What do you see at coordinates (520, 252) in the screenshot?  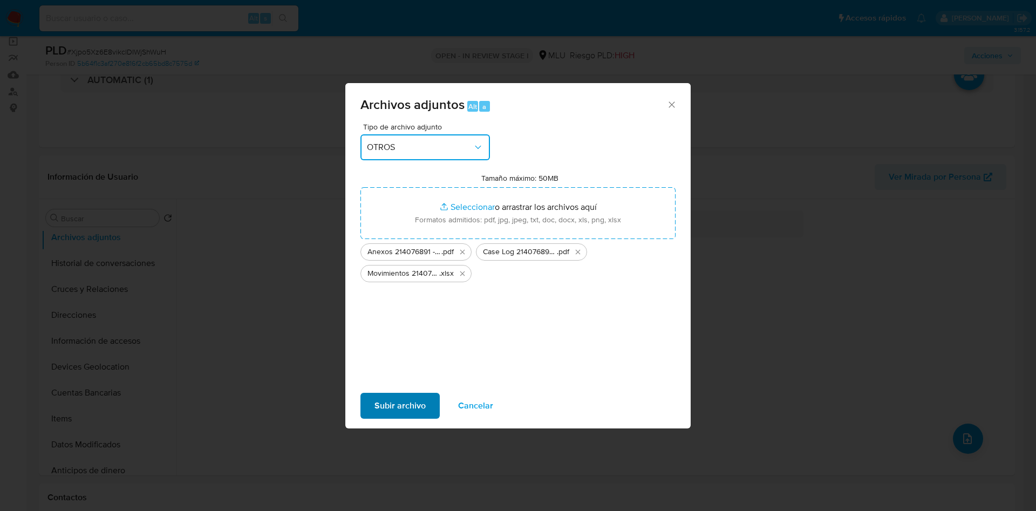 I see `span: Case Log 214076891 - 03_09_2025 - NIVEL 1` at bounding box center [520, 252].